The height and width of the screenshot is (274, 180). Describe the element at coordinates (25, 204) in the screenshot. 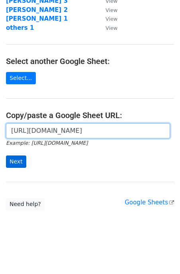

I see `a: Need help?` at that location.